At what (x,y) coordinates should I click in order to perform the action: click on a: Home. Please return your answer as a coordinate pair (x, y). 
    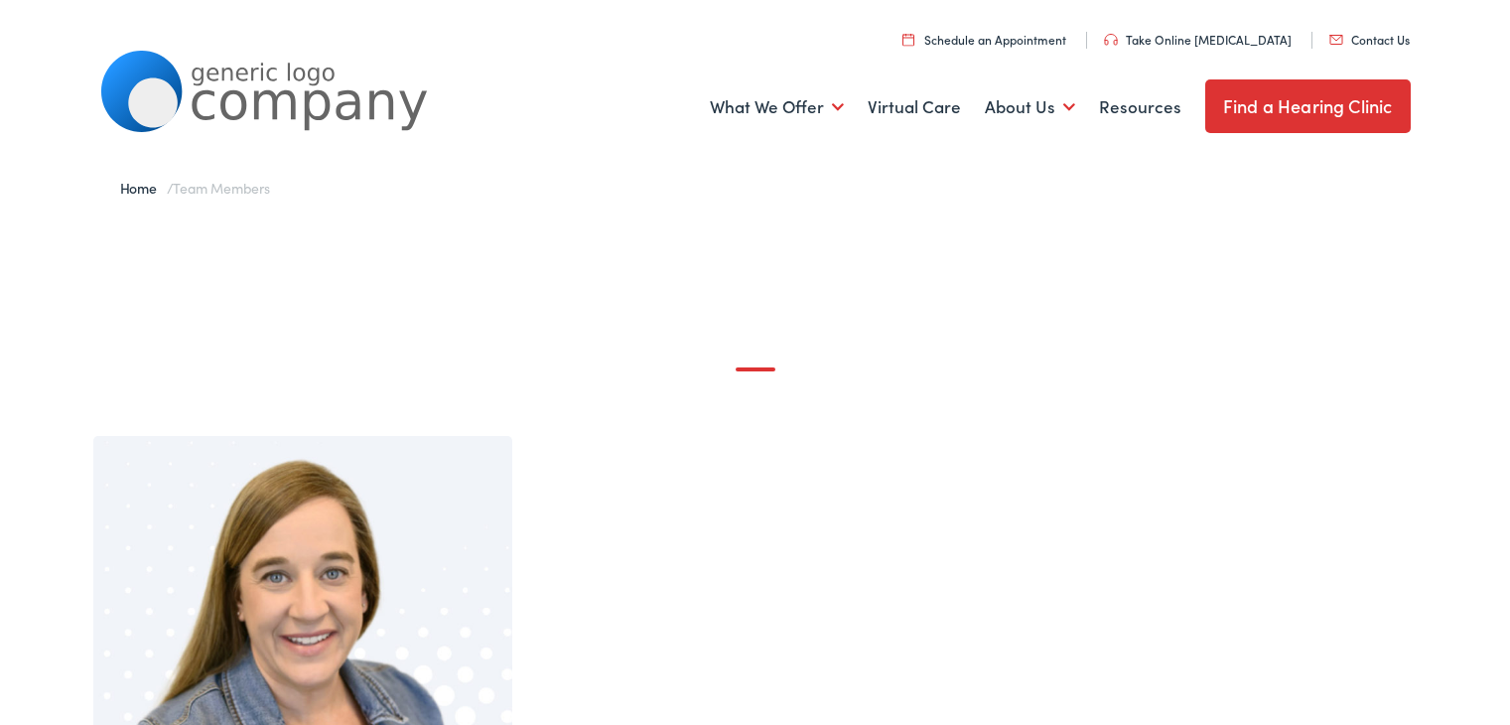
    Looking at the image, I should click on (143, 188).